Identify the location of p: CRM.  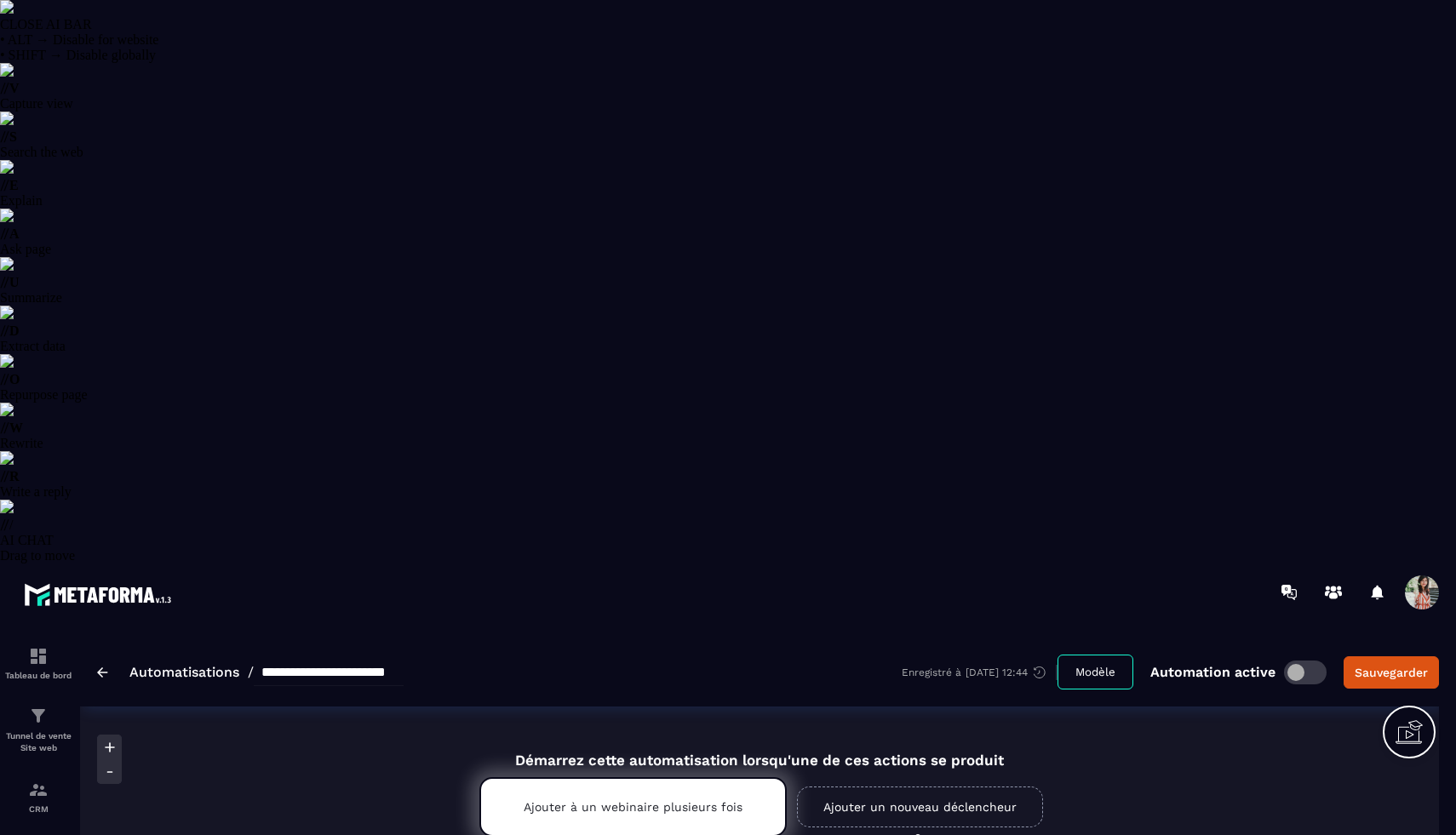
(39, 809).